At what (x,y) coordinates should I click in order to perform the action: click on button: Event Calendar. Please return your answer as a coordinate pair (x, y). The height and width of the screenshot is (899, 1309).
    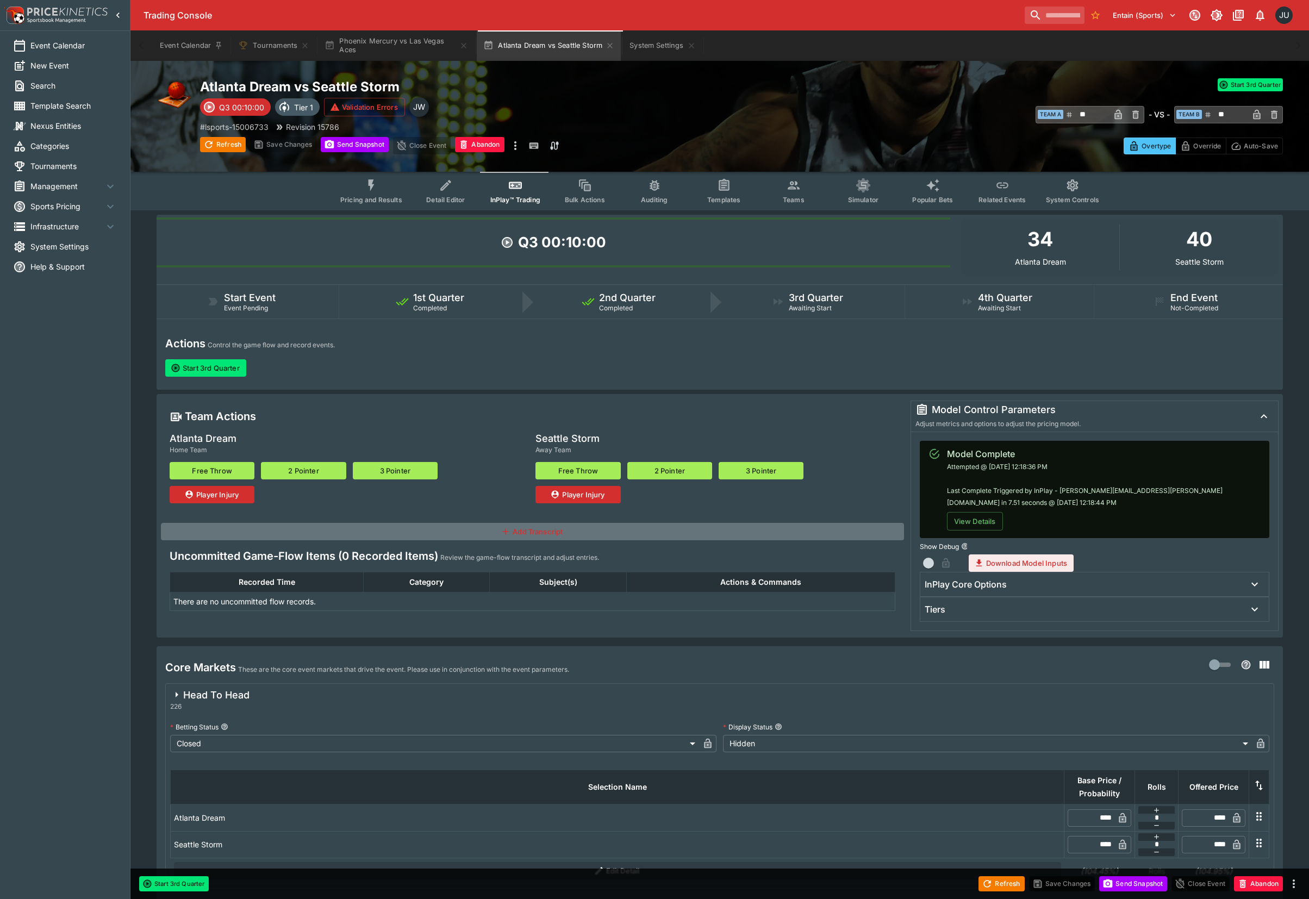
    Looking at the image, I should click on (191, 46).